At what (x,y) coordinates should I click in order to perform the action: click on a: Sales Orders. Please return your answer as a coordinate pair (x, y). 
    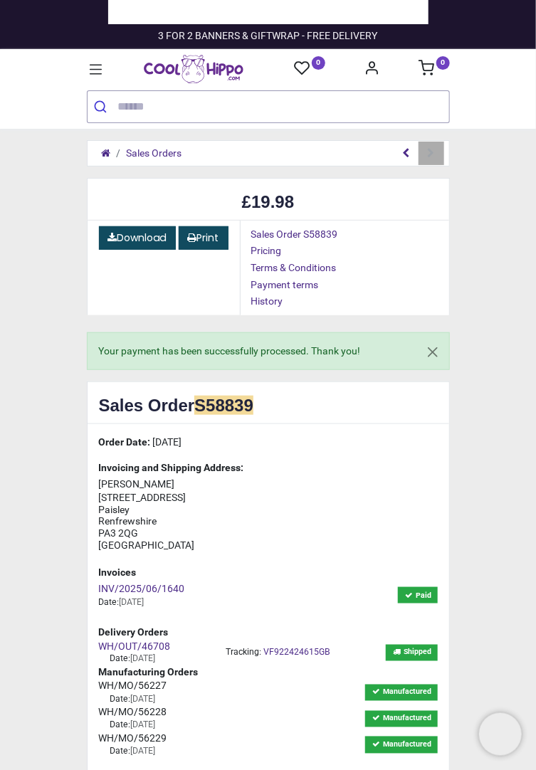
    Looking at the image, I should click on (154, 153).